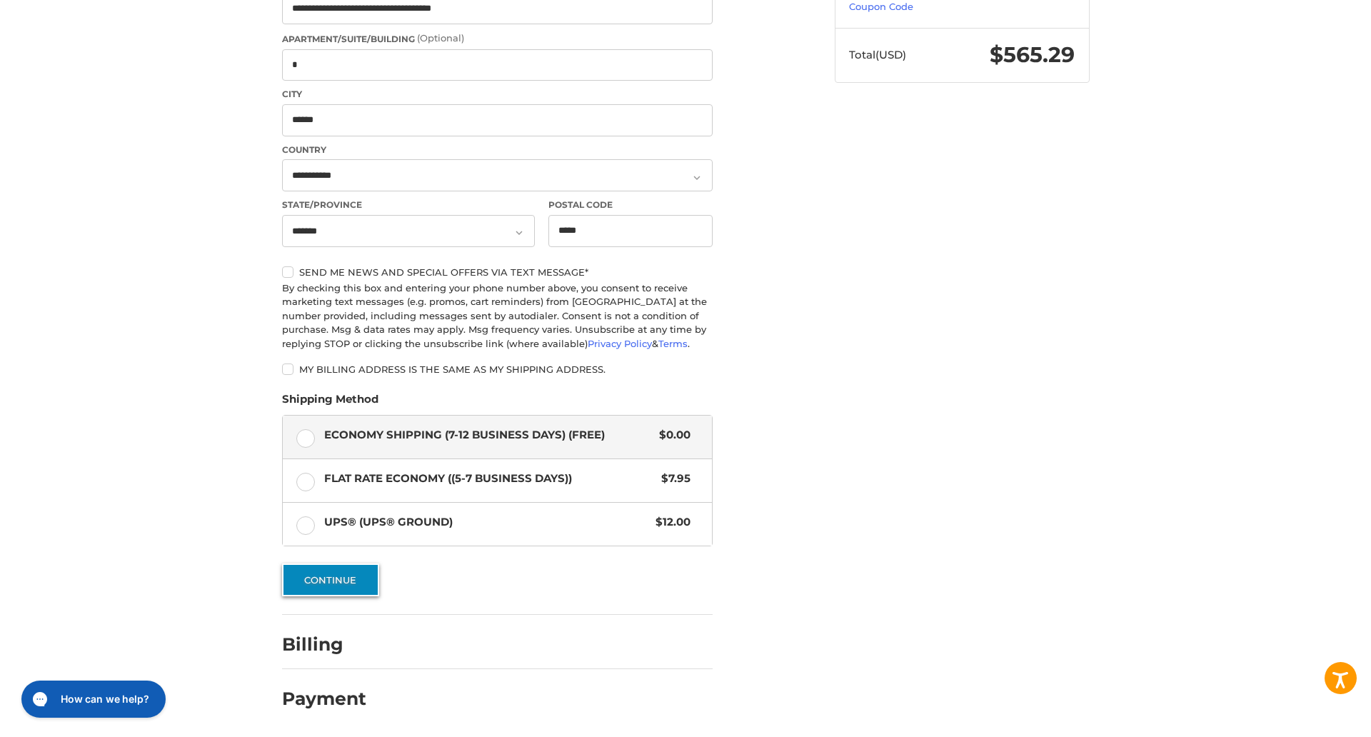 The width and height of the screenshot is (1371, 737). What do you see at coordinates (497, 39) in the screenshot?
I see `label: Apartment/Suite/Building` at bounding box center [497, 39].